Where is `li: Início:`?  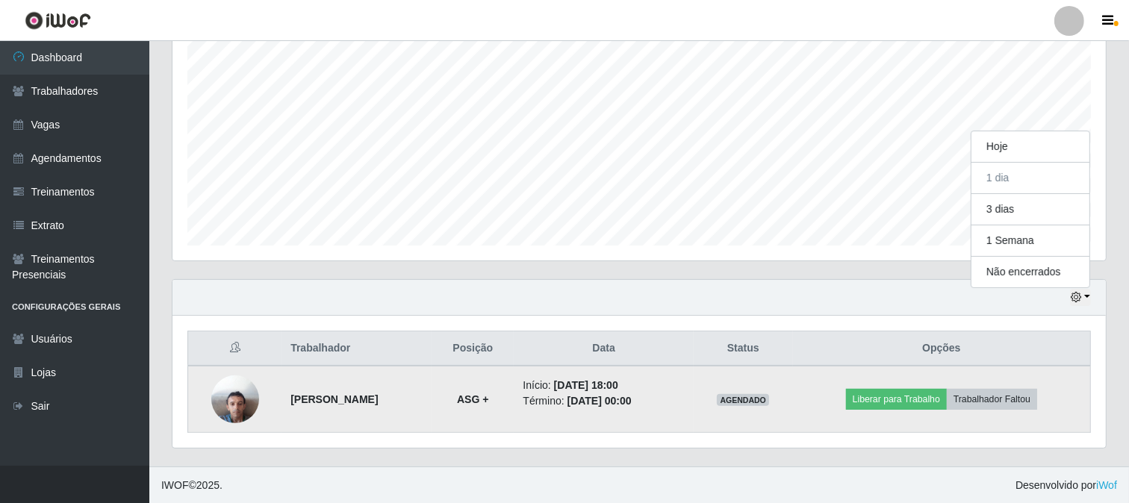 li: Início: is located at coordinates (603, 385).